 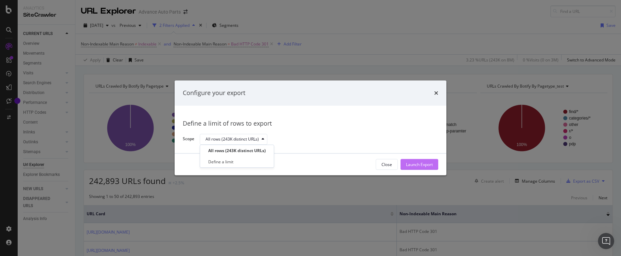 I want to click on button: Close, so click(x=386, y=165).